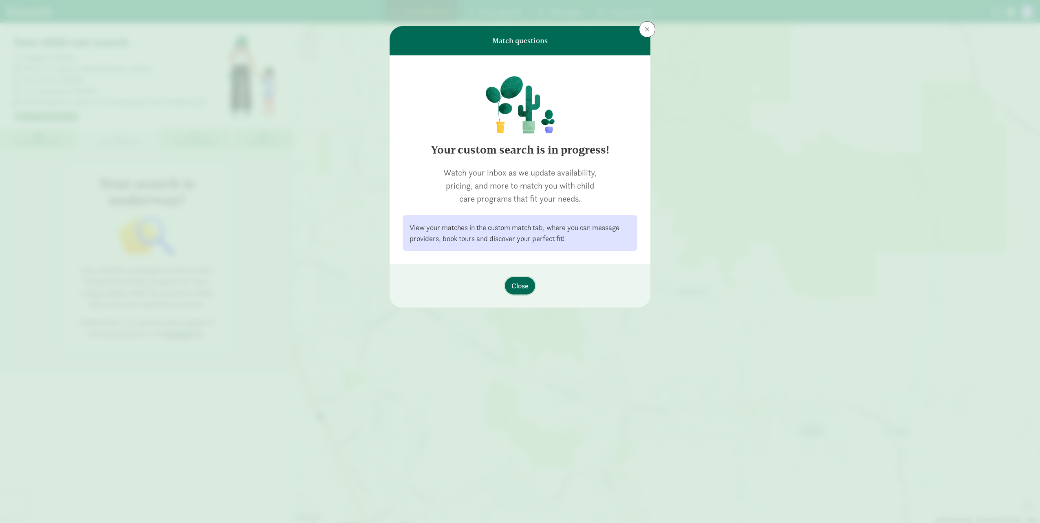 This screenshot has height=523, width=1040. What do you see at coordinates (520, 286) in the screenshot?
I see `button: Close` at bounding box center [520, 286].